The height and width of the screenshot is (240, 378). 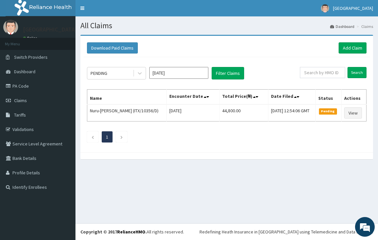 What do you see at coordinates (328, 111) in the screenshot?
I see `span: Pending` at bounding box center [328, 111].